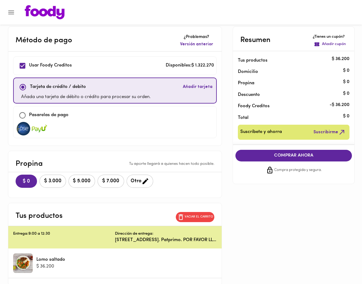  What do you see at coordinates (23, 263) in the screenshot?
I see `div: Lomo saltado` at bounding box center [23, 263].